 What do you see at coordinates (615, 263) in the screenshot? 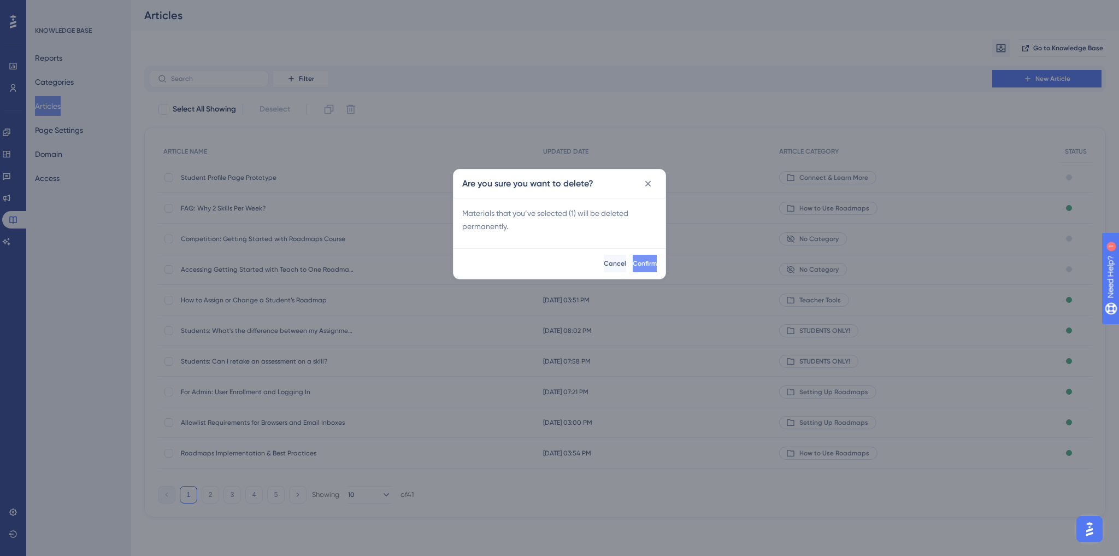
I see `span: Cancel` at bounding box center [615, 263].